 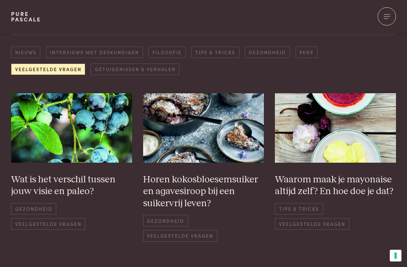 What do you see at coordinates (71, 128) in the screenshot?
I see `img: DSC_5963` at bounding box center [71, 128].